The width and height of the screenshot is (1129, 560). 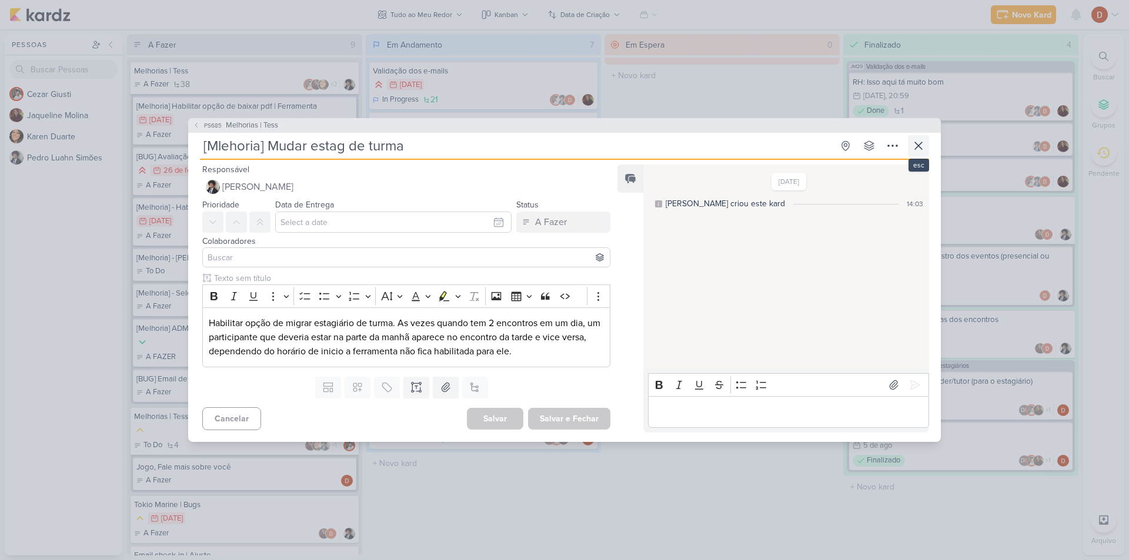 I want to click on label: Responsável, so click(x=226, y=169).